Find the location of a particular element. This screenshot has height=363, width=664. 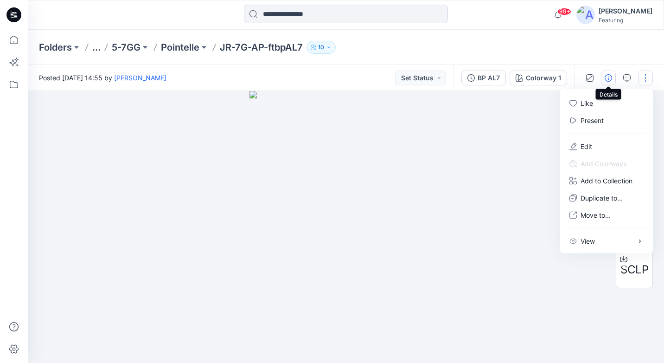

a: Edit is located at coordinates (586, 146).